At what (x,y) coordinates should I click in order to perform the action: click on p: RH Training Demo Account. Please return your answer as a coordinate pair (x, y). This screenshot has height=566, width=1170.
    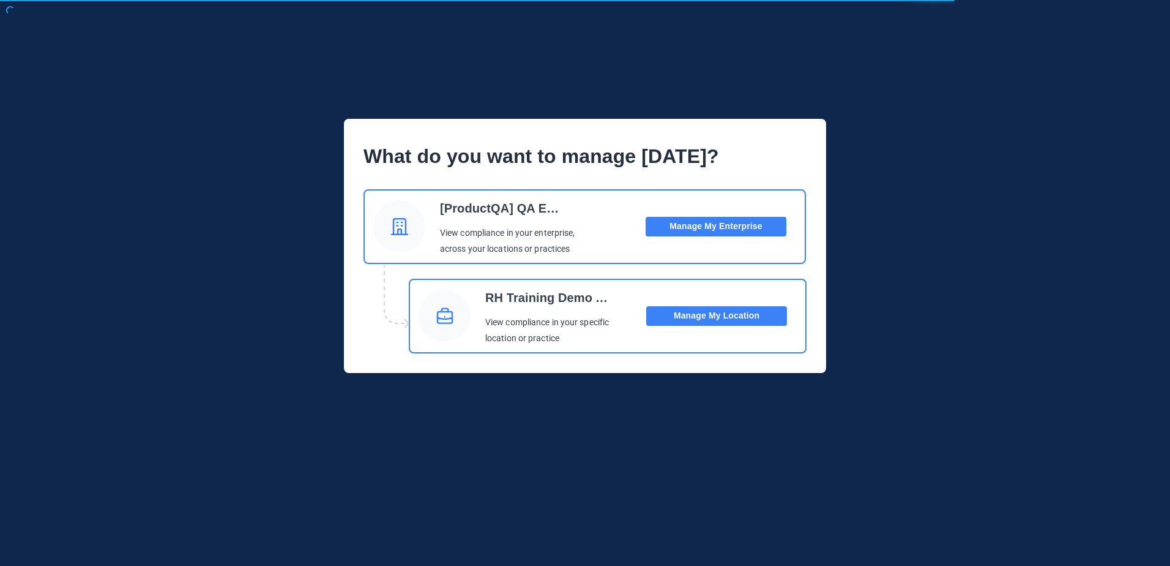
    Looking at the image, I should click on (548, 297).